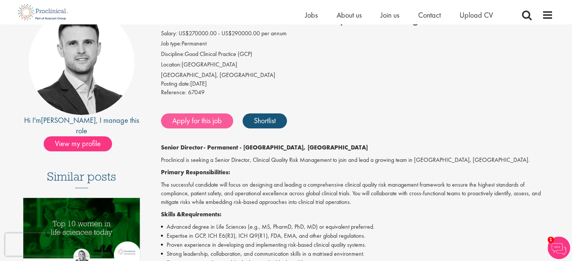 Image resolution: width=572 pixels, height=261 pixels. Describe the element at coordinates (196, 172) in the screenshot. I see `strong: Primary Responsibilities:` at that location.